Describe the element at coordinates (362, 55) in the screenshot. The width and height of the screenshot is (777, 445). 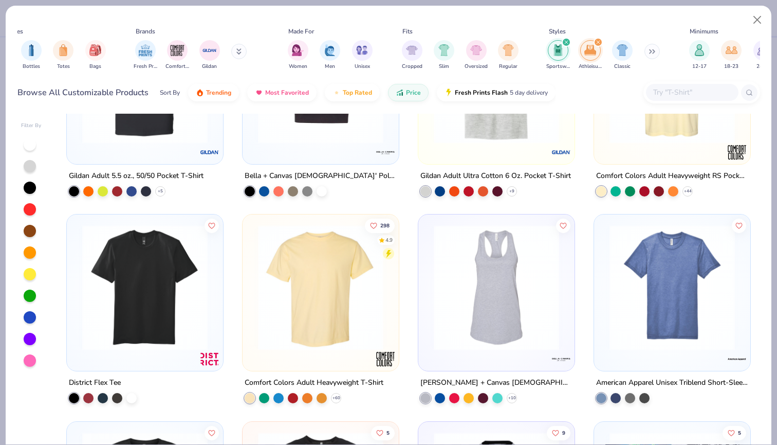
I see `div: filter for Unisex` at that location.